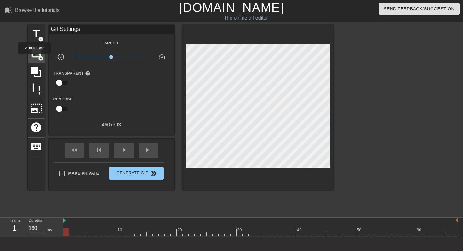 This screenshot has width=463, height=251. I want to click on label: Speed, so click(111, 43).